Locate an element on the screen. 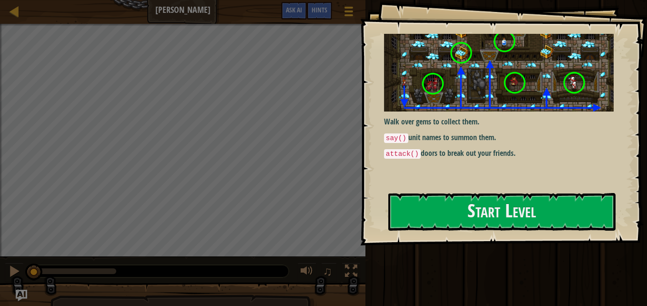  p: doors to break out your friends. is located at coordinates (502, 153).